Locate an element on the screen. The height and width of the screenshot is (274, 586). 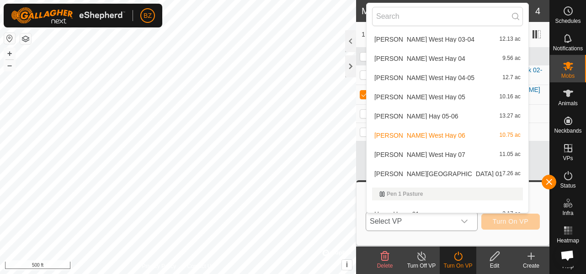
span: Animals is located at coordinates (568, 103).